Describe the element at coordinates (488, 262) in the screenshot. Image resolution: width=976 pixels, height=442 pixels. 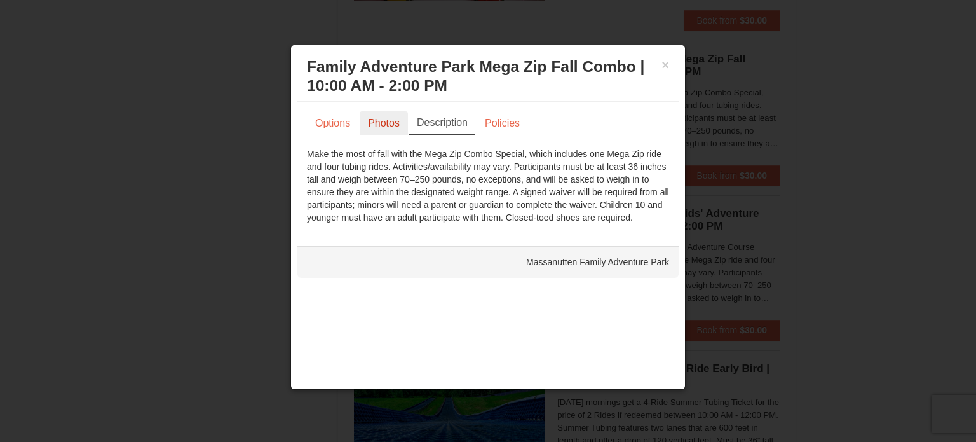
I see `div: Massanutten Family Adventure Park` at that location.